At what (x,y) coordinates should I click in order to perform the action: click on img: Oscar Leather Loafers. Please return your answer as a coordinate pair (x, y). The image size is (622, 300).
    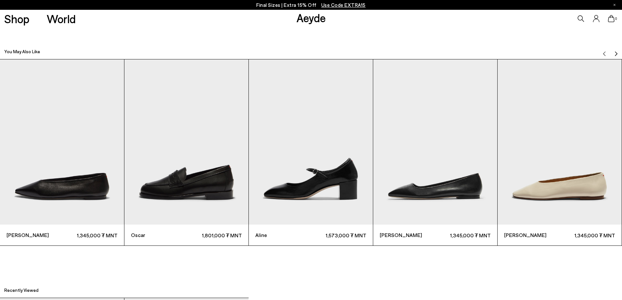
    Looking at the image, I should click on (186, 142).